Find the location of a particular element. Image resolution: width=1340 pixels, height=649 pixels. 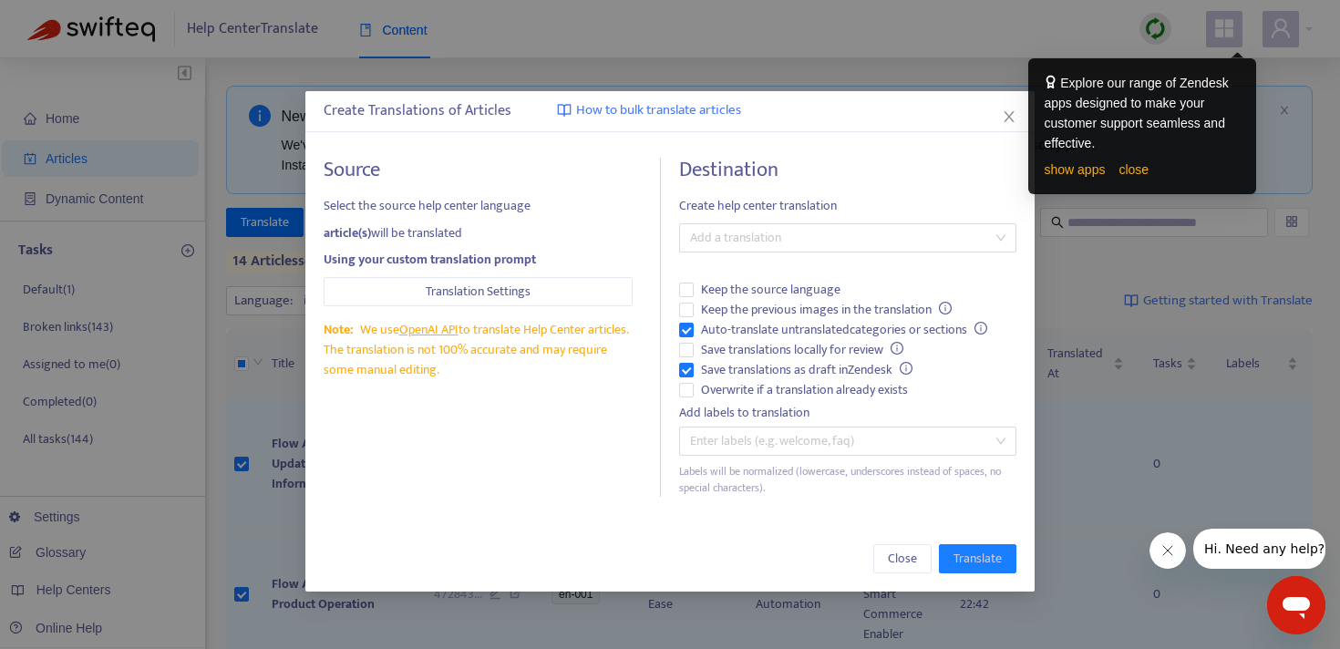

span: Hi. Need any help? is located at coordinates (71, 20).